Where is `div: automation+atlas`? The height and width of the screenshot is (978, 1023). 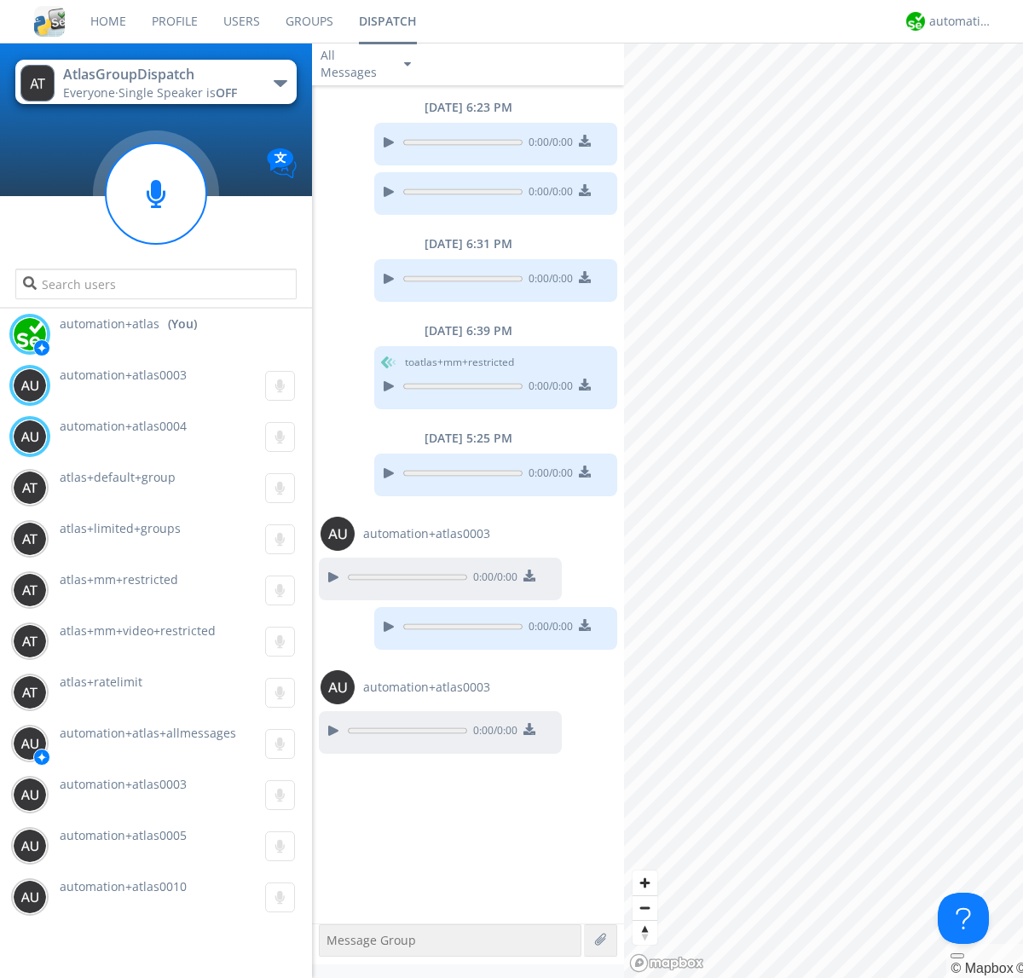 div: automation+atlas is located at coordinates (961, 21).